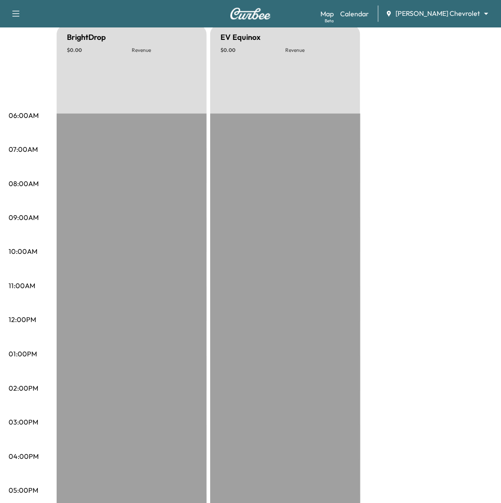 This screenshot has width=501, height=503. I want to click on p: 06:00AM, so click(24, 115).